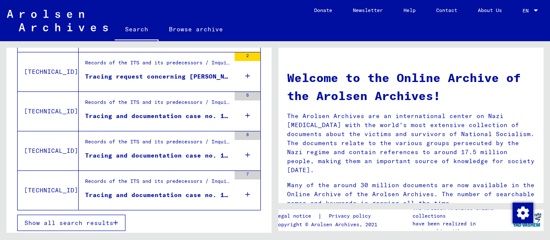 Image resolution: width=550 pixels, height=240 pixels. What do you see at coordinates (158, 65) in the screenshot?
I see `div: Records of the ITS and its predecessors / Inquiry processing / ITS case files as of 1947 / Microf...` at bounding box center [158, 65].